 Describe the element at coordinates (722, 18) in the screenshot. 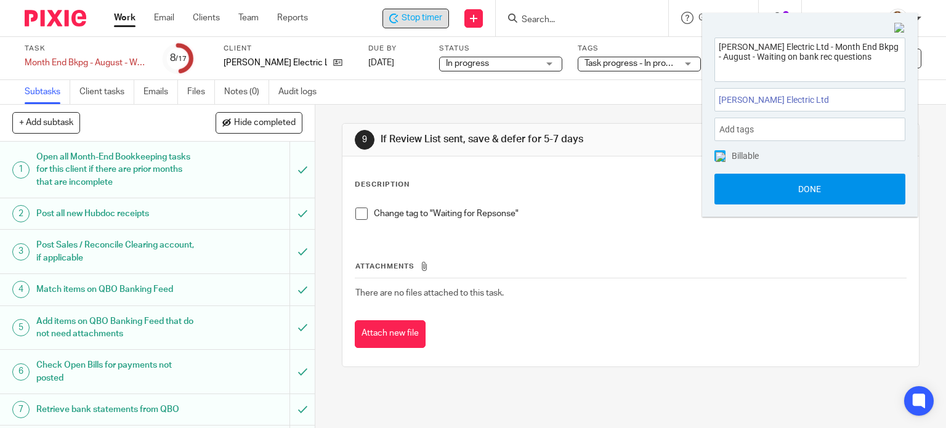

I see `span: Get Support` at that location.